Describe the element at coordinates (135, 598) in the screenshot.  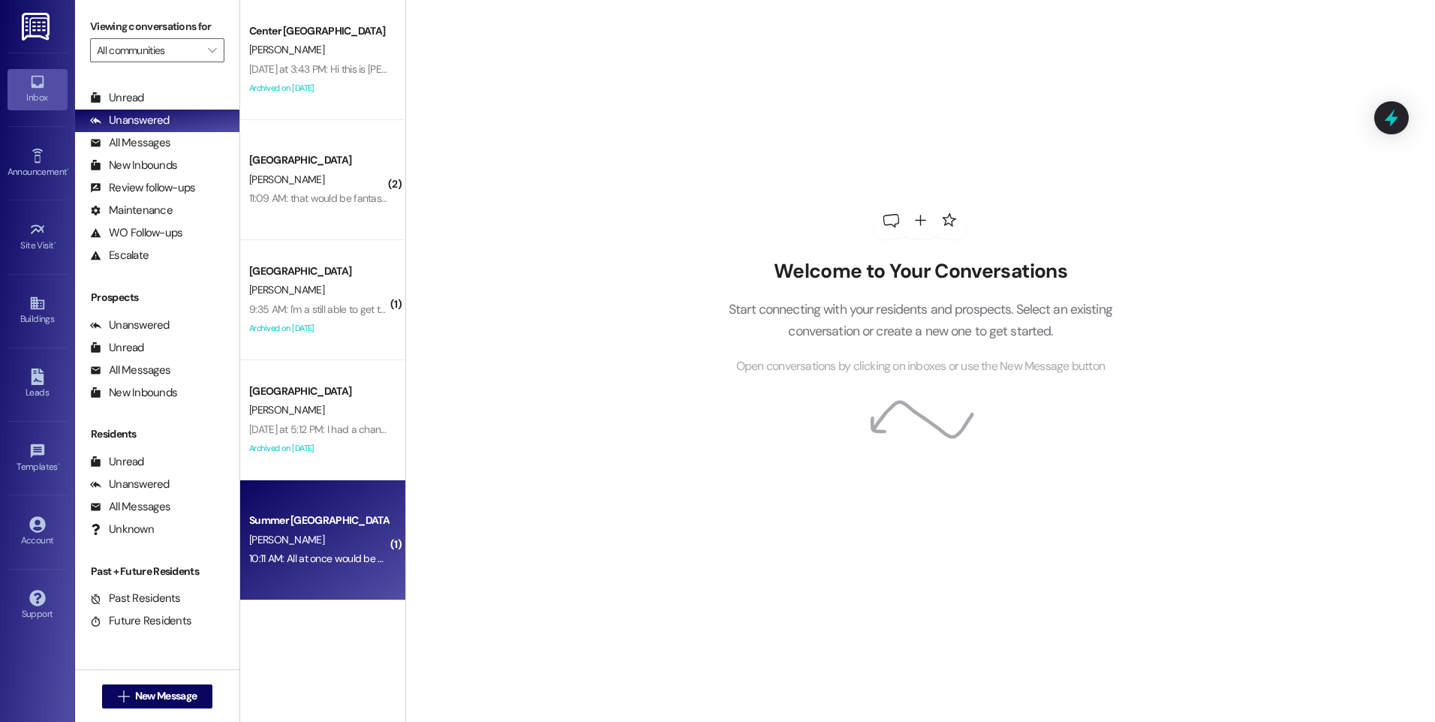
I see `div: Past Residents` at that location.